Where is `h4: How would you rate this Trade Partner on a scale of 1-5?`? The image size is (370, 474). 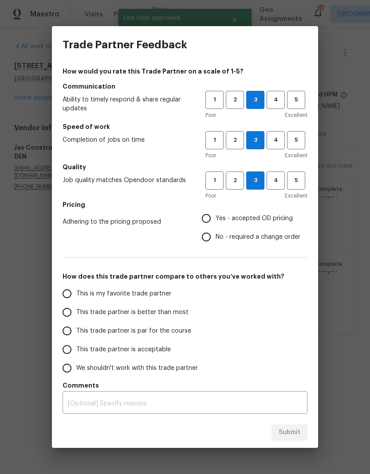 h4: How would you rate this Trade Partner on a scale of 1-5? is located at coordinates (185, 71).